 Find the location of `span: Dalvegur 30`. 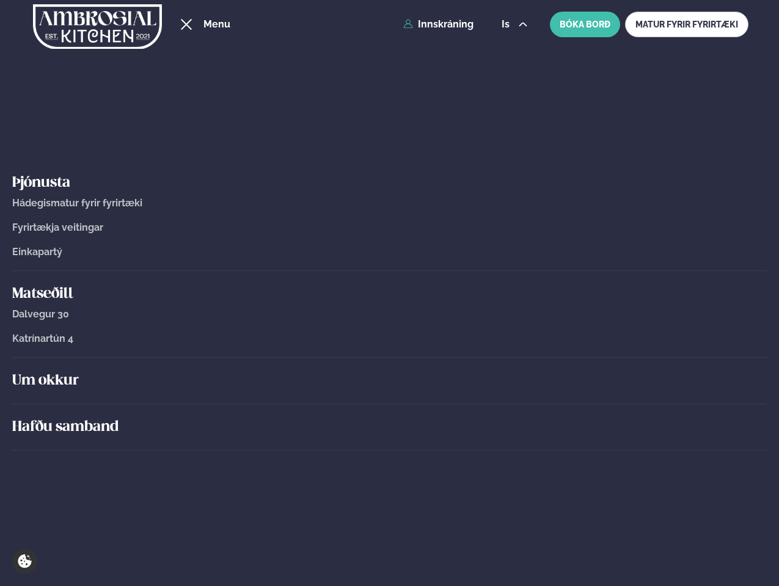

span: Dalvegur 30 is located at coordinates (40, 314).